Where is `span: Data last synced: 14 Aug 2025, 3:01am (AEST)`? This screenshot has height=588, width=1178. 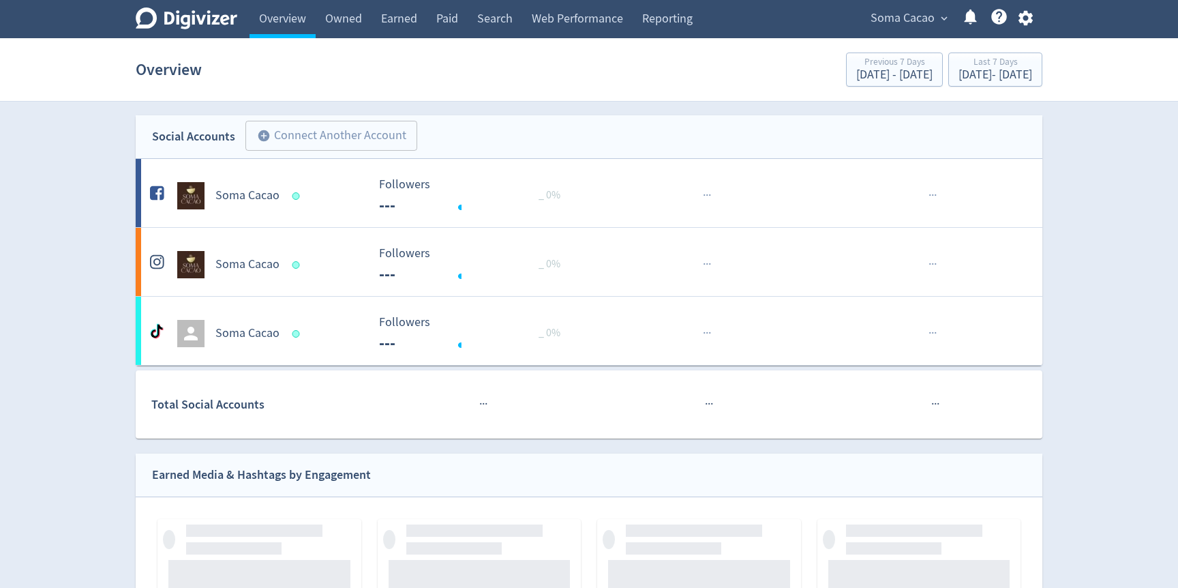
span: Data last synced: 14 Aug 2025, 3:01am (AEST) is located at coordinates (298, 333).